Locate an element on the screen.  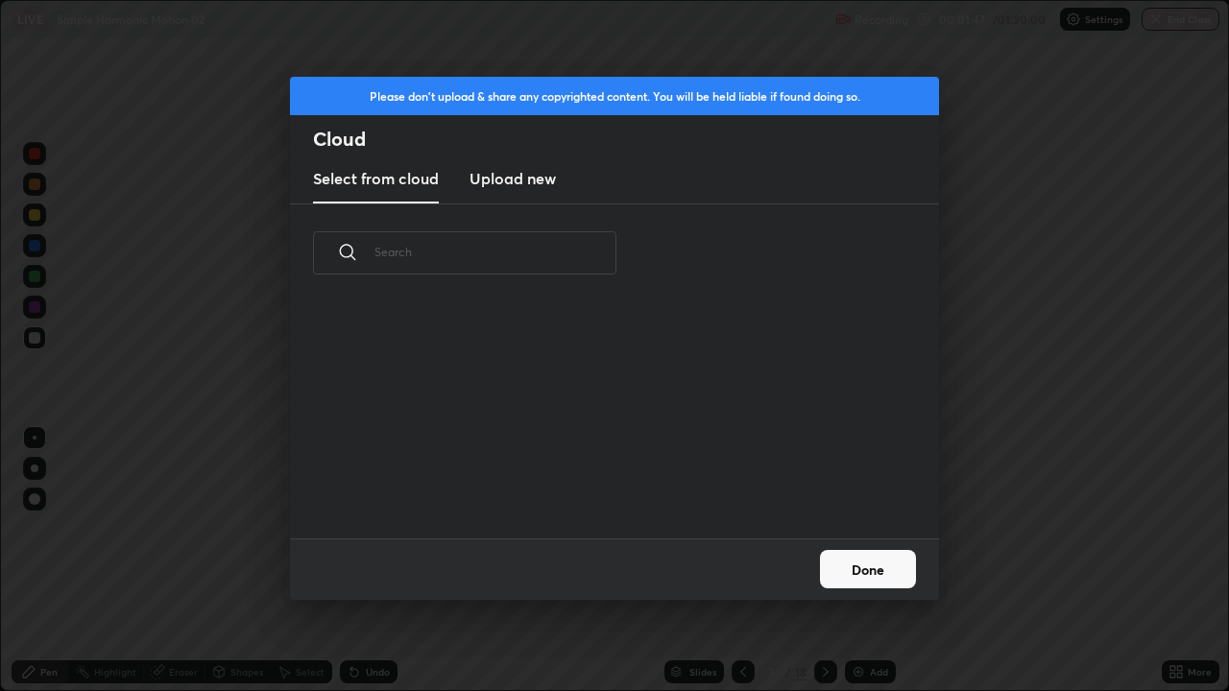
button: Done is located at coordinates (868, 569).